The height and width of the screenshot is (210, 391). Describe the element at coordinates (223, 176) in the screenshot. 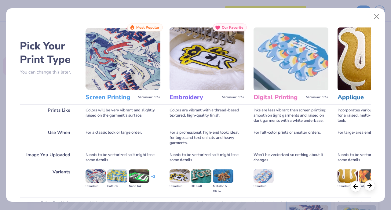

I see `img: Metallic & Glitter` at that location.